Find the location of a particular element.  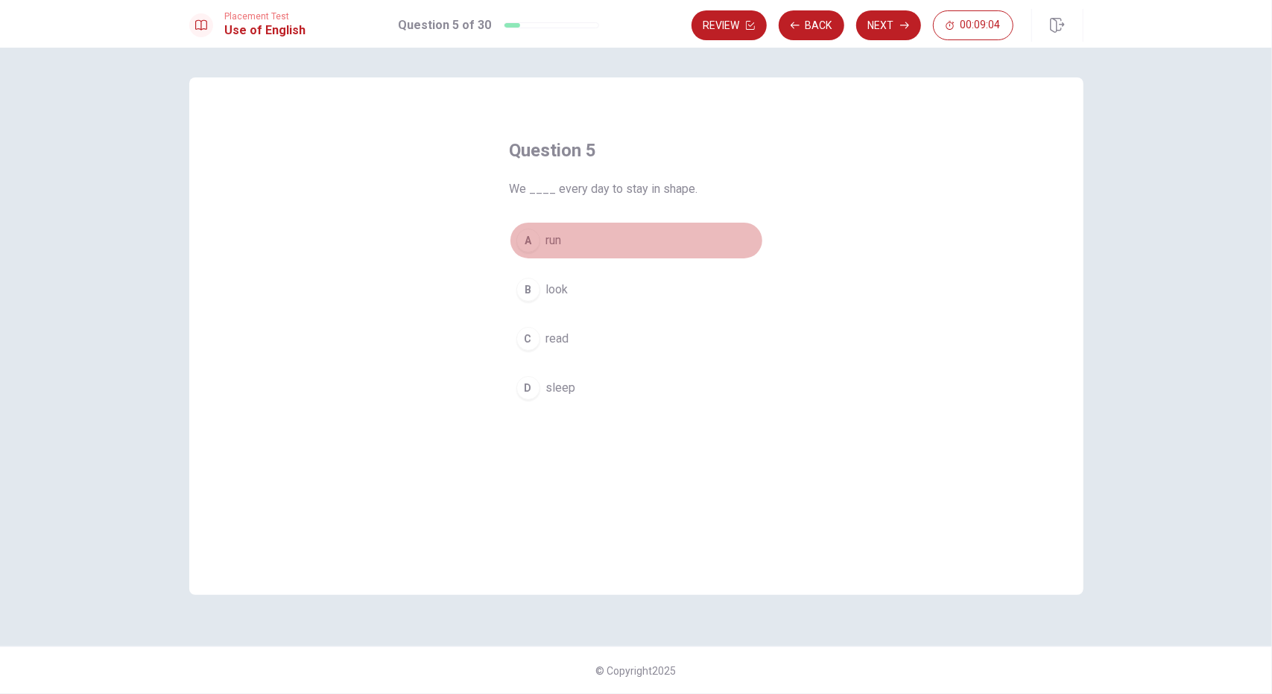

div: D is located at coordinates (528, 388).